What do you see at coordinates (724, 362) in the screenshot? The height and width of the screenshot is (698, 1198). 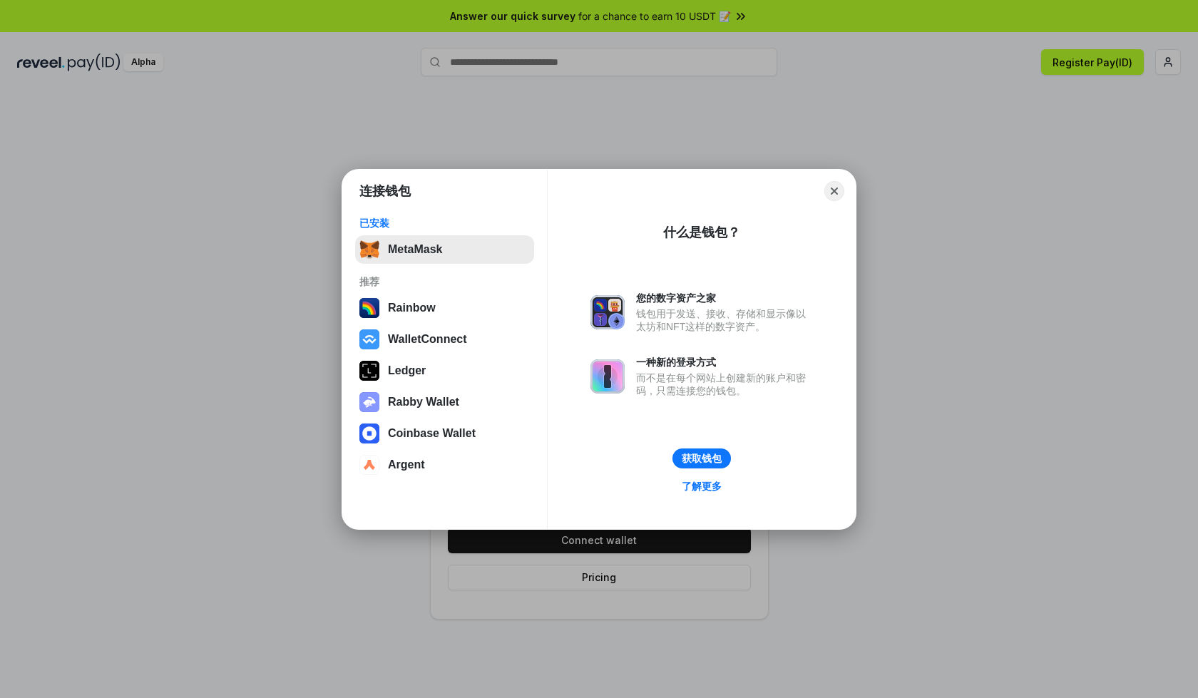 I see `div: 一种新的登录方式` at bounding box center [724, 362].